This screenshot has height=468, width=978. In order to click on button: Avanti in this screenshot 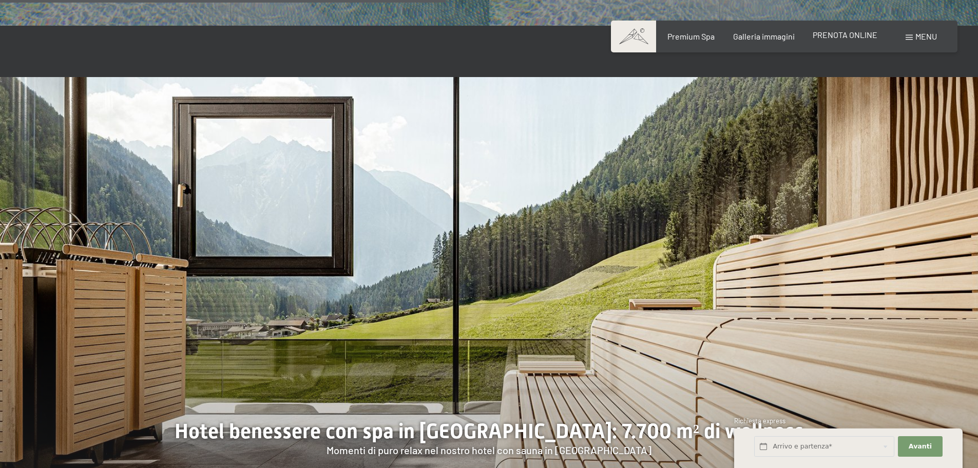, I will do `click(920, 446)`.